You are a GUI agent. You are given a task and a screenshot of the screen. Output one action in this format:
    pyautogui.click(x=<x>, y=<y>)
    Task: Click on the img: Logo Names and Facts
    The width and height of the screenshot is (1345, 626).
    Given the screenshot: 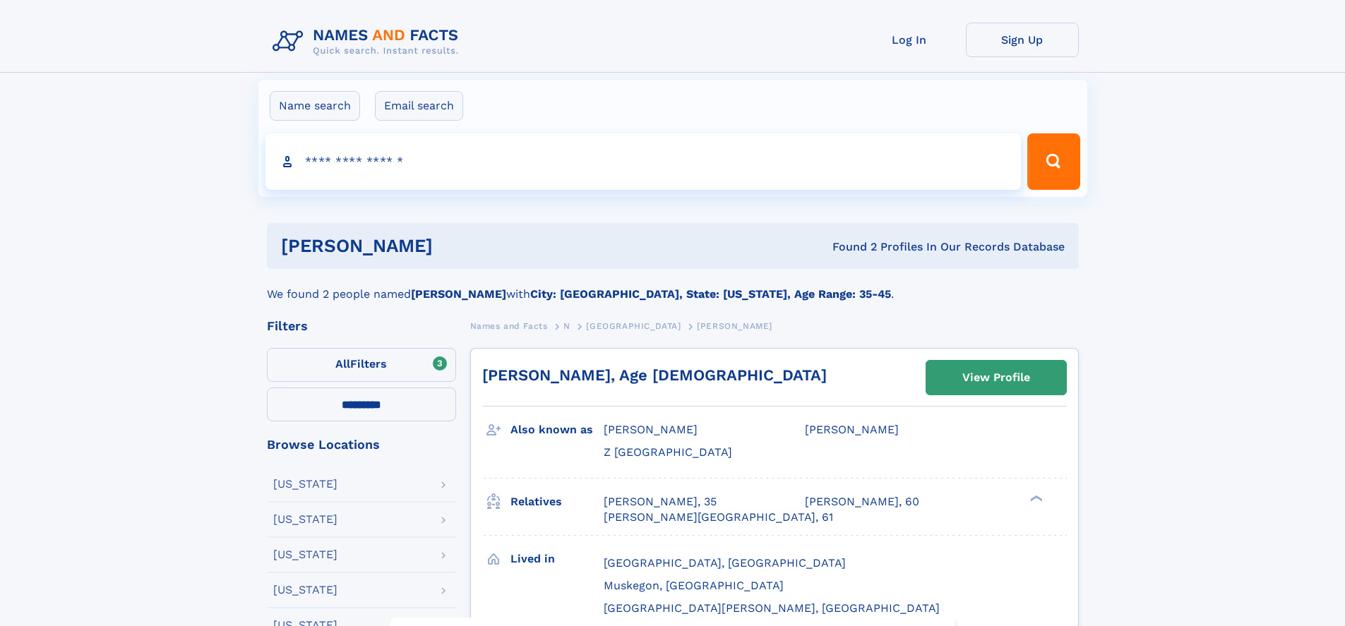 What is the action you would take?
    pyautogui.click(x=368, y=42)
    